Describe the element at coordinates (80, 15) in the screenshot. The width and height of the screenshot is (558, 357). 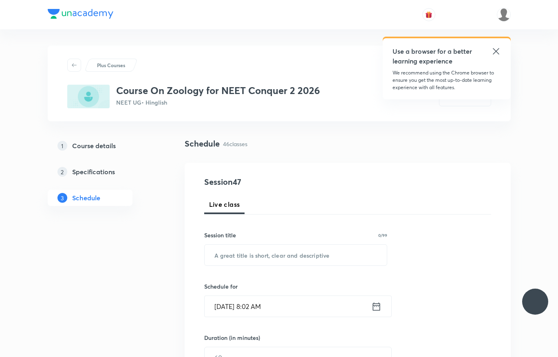
I see `a: Company Logo` at that location.